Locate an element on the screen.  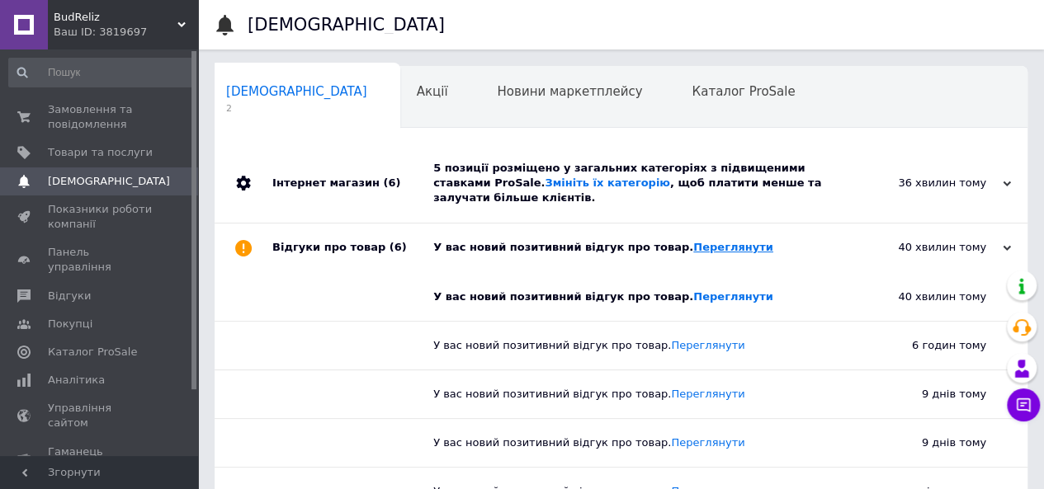
span: Акції is located at coordinates (432, 92).